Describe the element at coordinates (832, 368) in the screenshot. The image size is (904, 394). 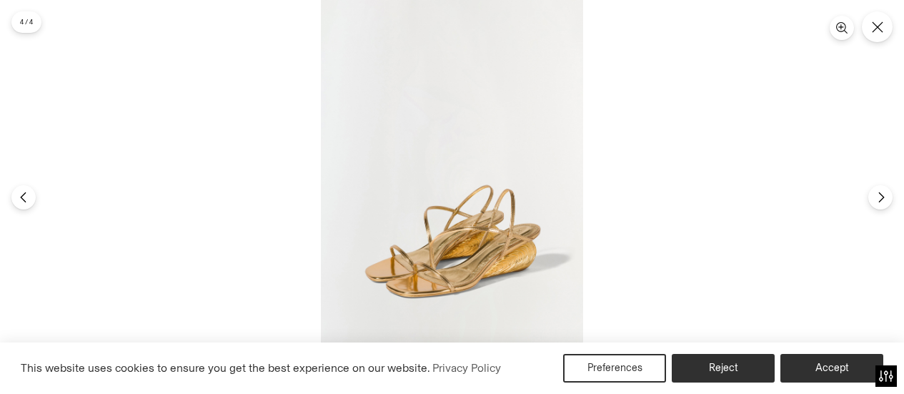
I see `button: Accept` at that location.